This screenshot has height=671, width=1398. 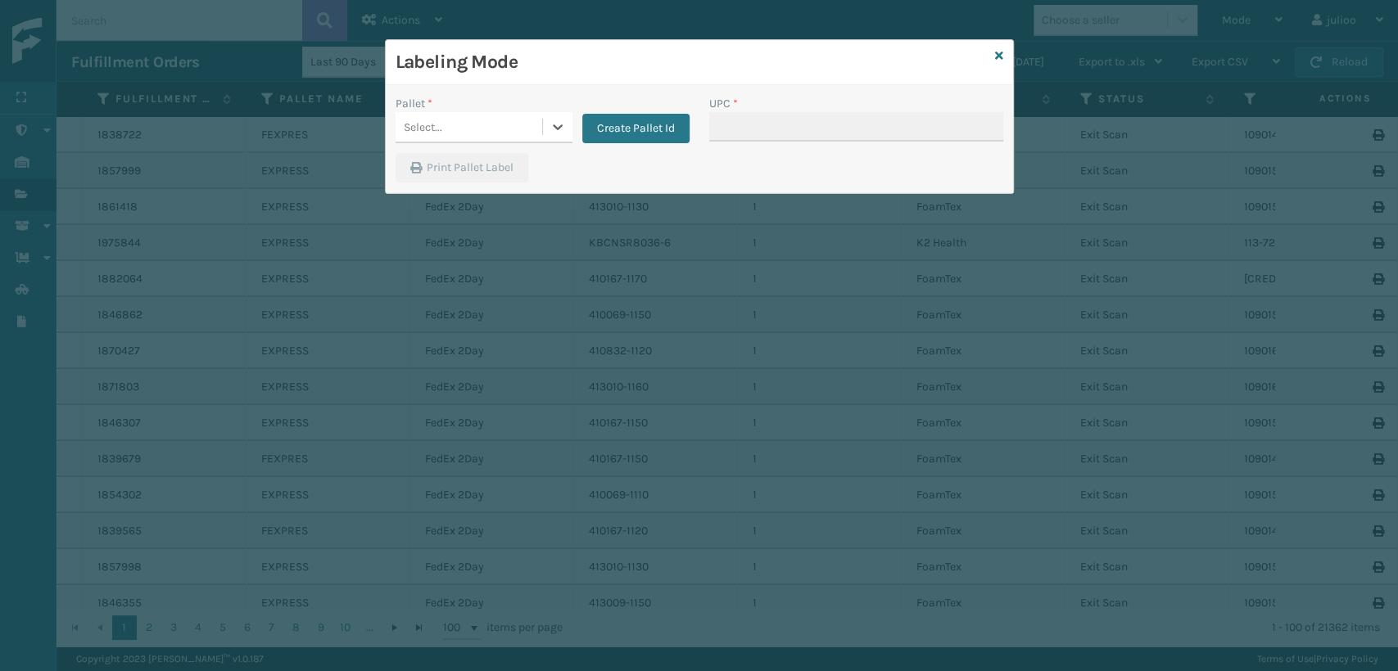 What do you see at coordinates (423, 127) in the screenshot?
I see `div: Select...` at bounding box center [423, 127].